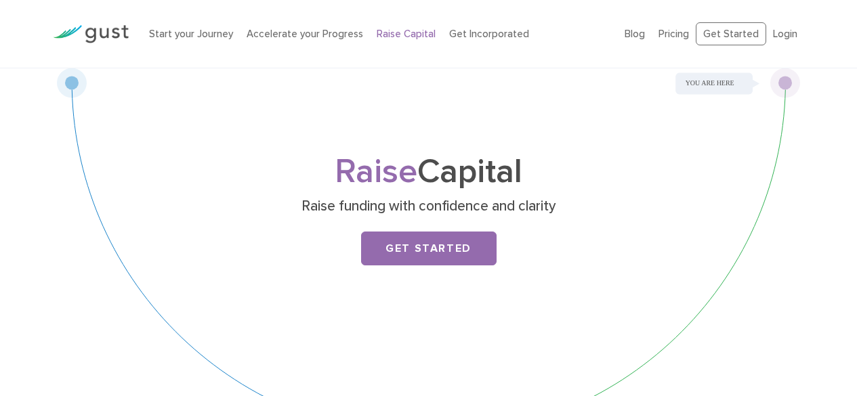 This screenshot has height=396, width=857. What do you see at coordinates (635, 34) in the screenshot?
I see `a: Blog` at bounding box center [635, 34].